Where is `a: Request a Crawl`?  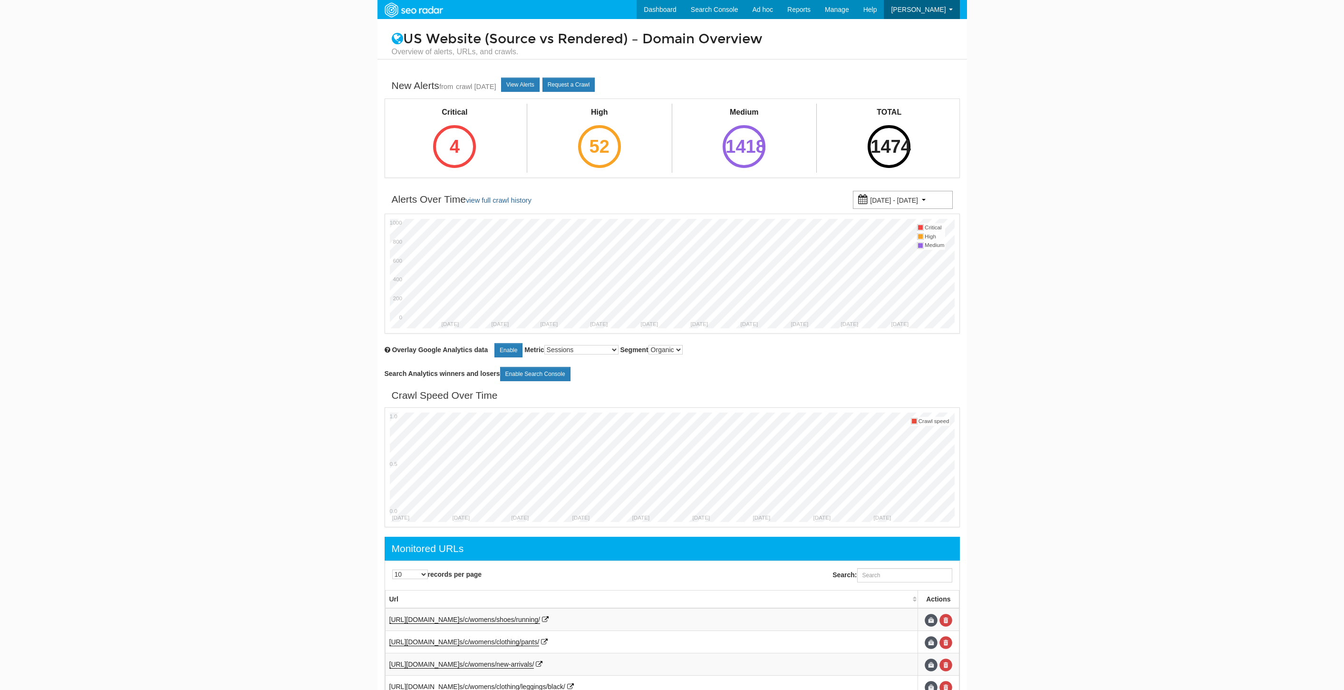 a: Request a Crawl is located at coordinates (569, 85).